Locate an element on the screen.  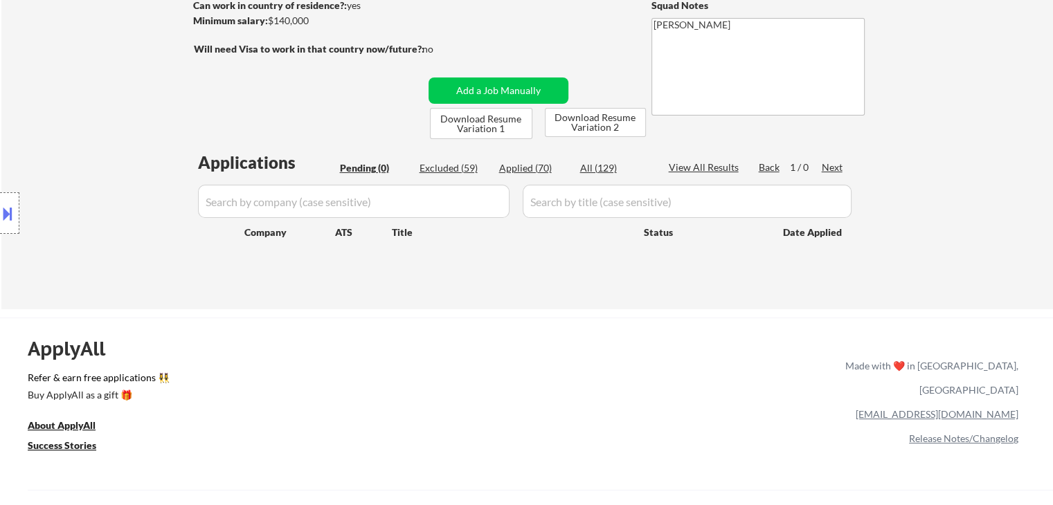
div: View All Results is located at coordinates (706, 168).